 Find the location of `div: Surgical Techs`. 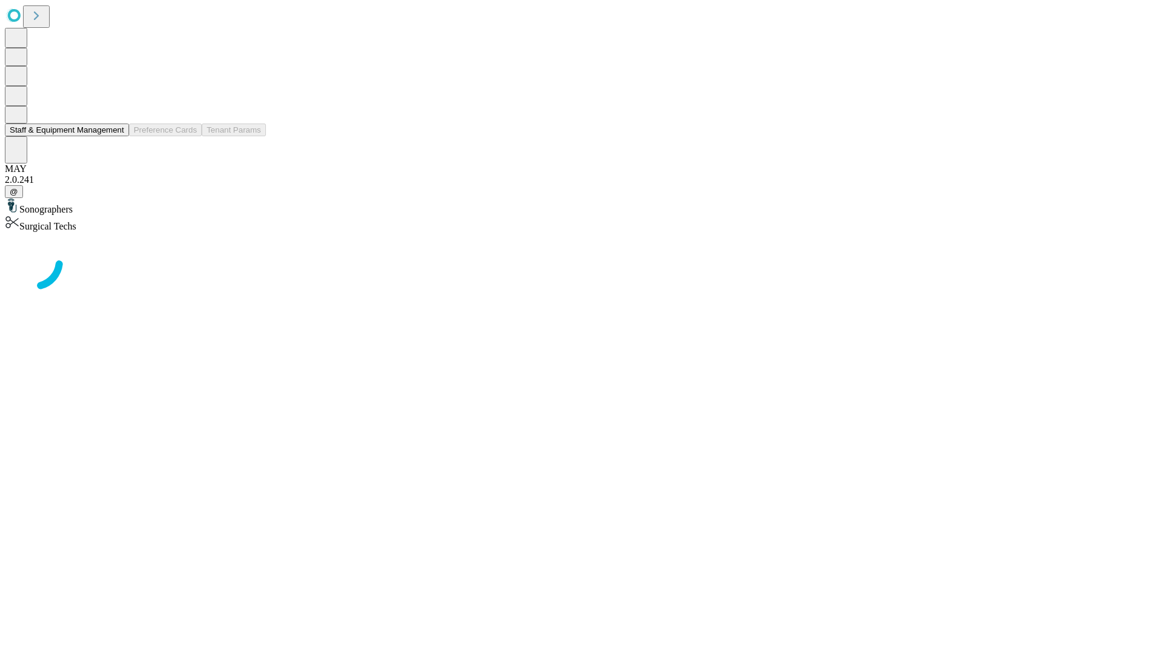

div: Surgical Techs is located at coordinates (581, 223).